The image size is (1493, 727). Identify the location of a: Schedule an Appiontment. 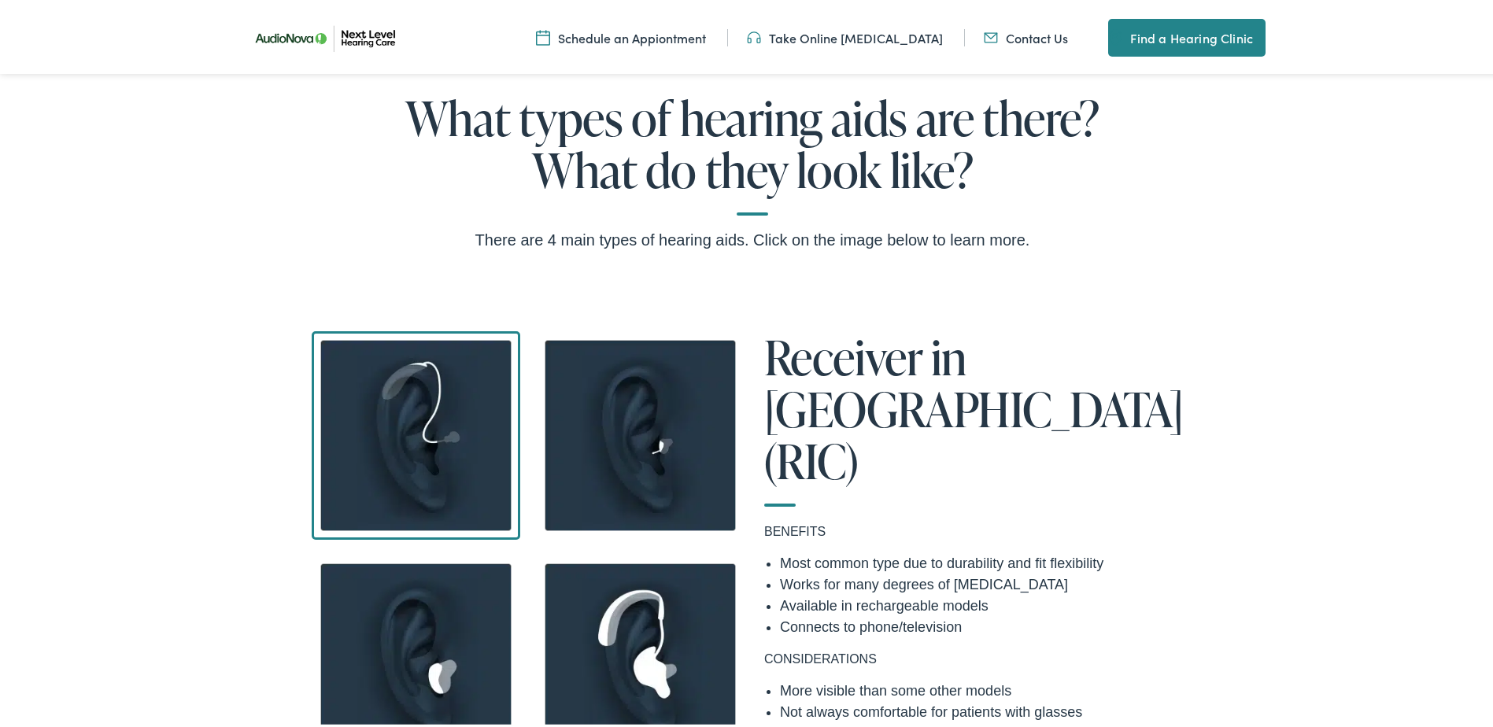
(621, 35).